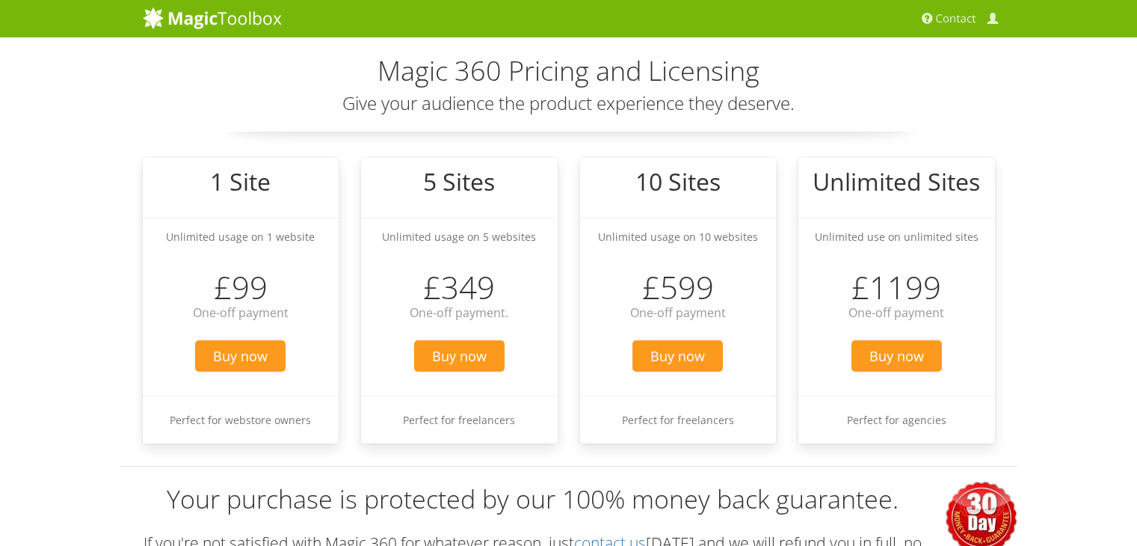 The image size is (1137, 546). What do you see at coordinates (459, 313) in the screenshot?
I see `span: One-off payment.` at bounding box center [459, 313].